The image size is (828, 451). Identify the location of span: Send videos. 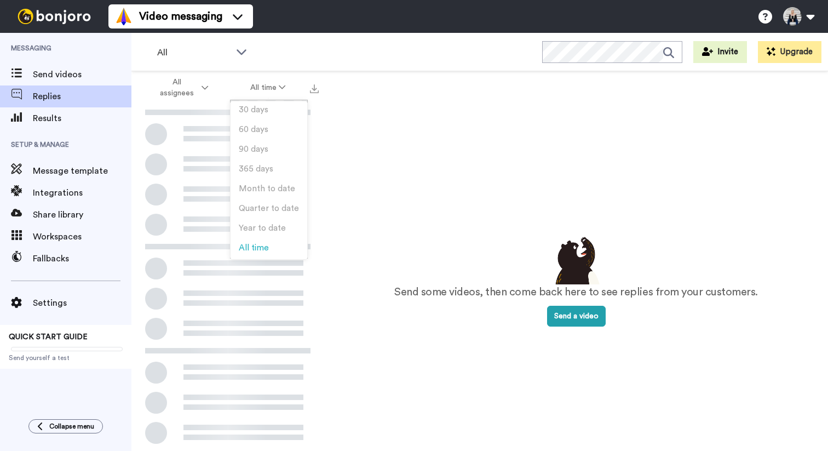
(82, 75).